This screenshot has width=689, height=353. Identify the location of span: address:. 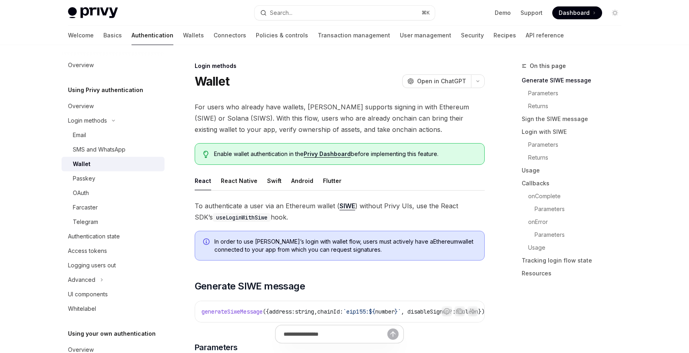
(282, 312).